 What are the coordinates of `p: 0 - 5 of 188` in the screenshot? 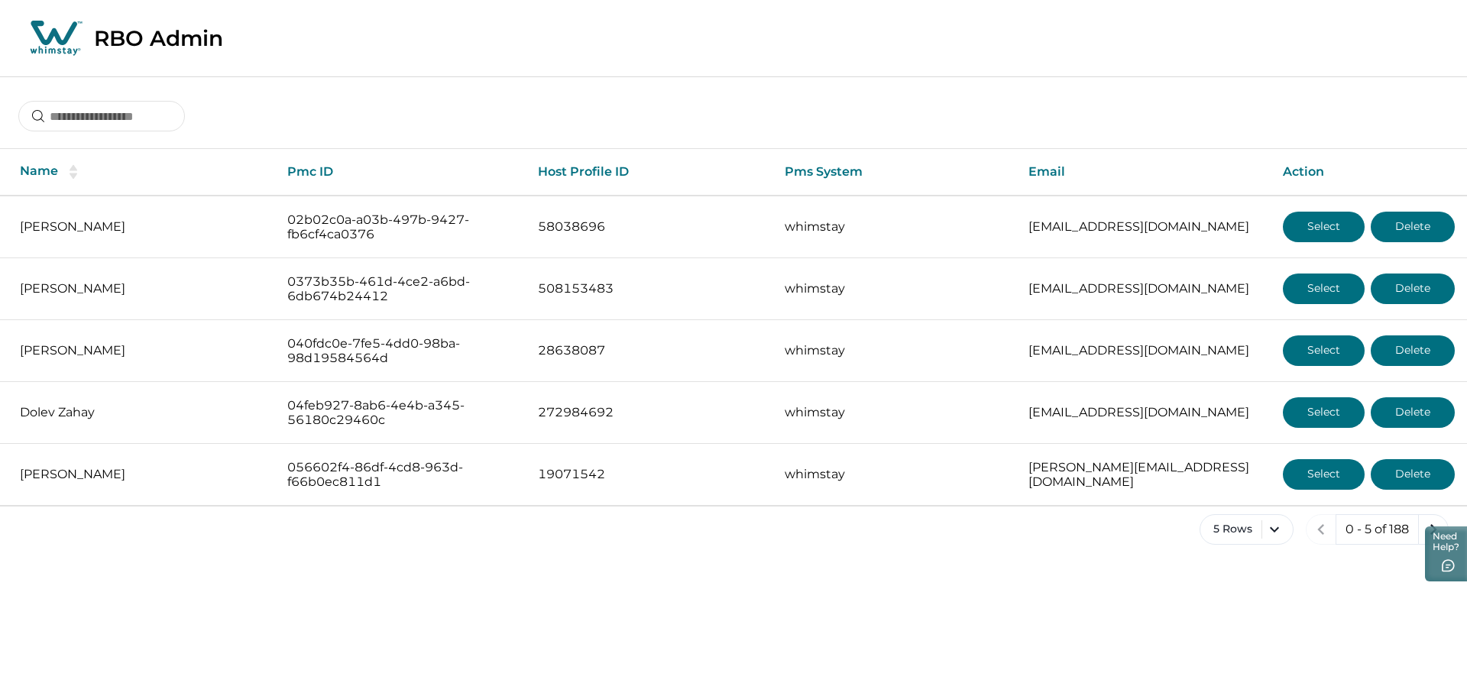 It's located at (1377, 530).